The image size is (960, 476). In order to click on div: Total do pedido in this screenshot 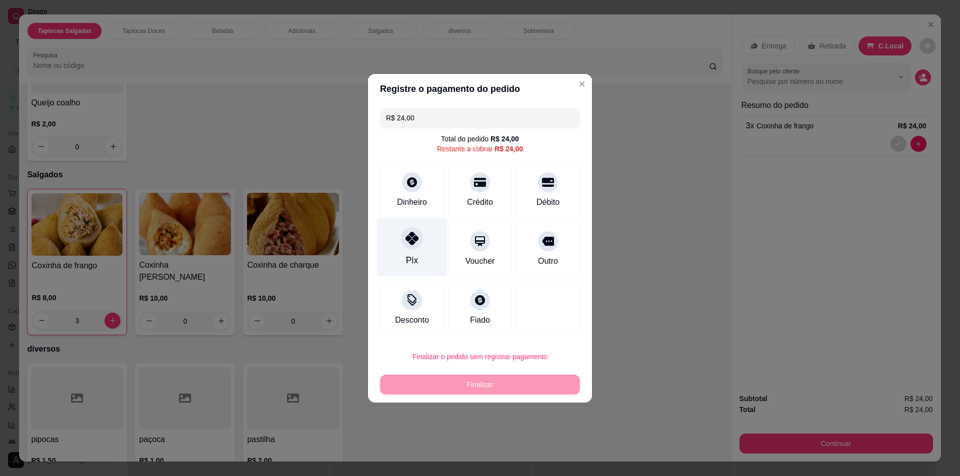, I will do `click(480, 139)`.